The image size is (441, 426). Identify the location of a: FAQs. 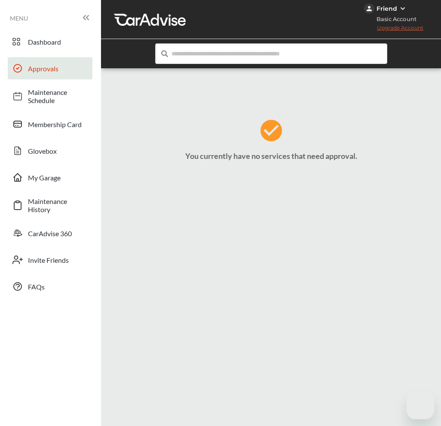
(50, 286).